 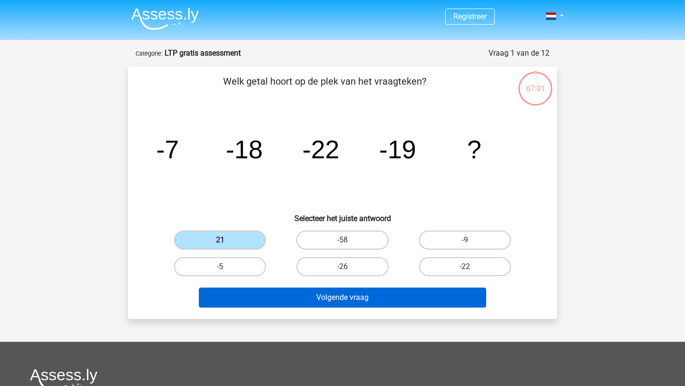 I want to click on tspan: -22, so click(x=321, y=149).